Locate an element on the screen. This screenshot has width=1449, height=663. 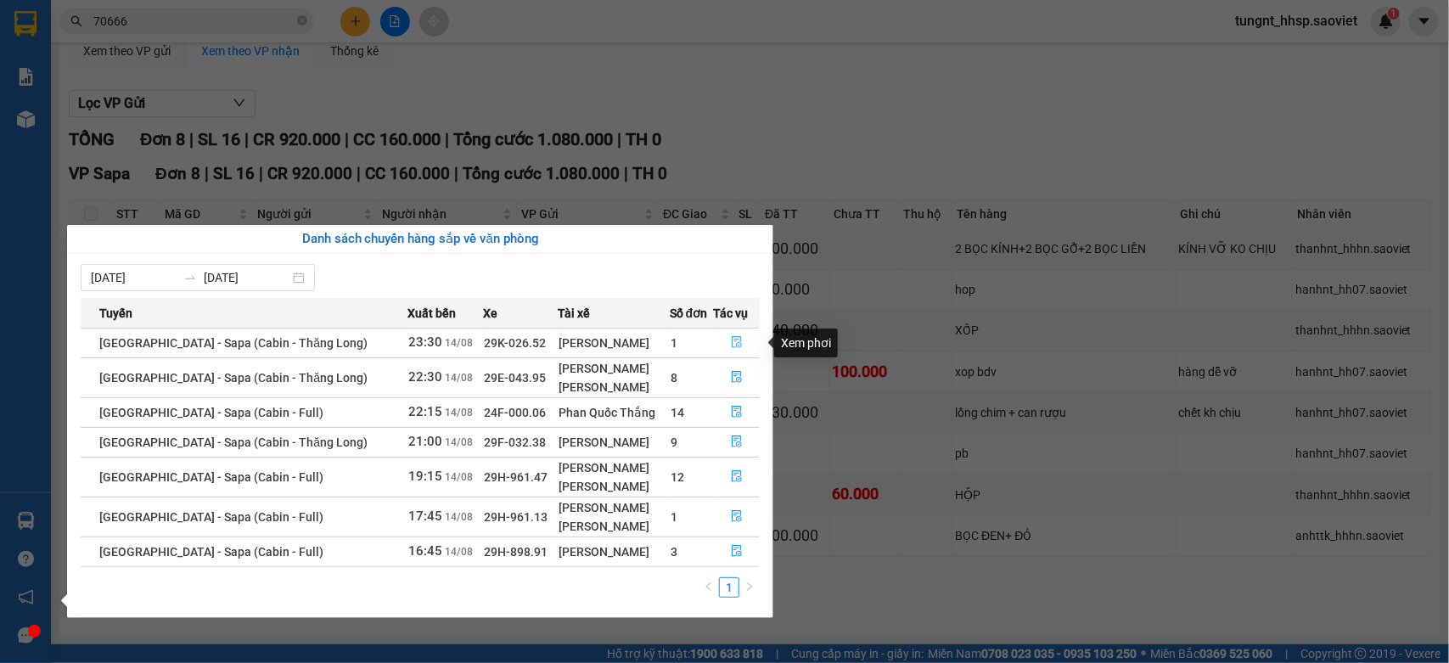
div: Danh sách chuyến hàng sắp về văn phòng is located at coordinates (420, 239).